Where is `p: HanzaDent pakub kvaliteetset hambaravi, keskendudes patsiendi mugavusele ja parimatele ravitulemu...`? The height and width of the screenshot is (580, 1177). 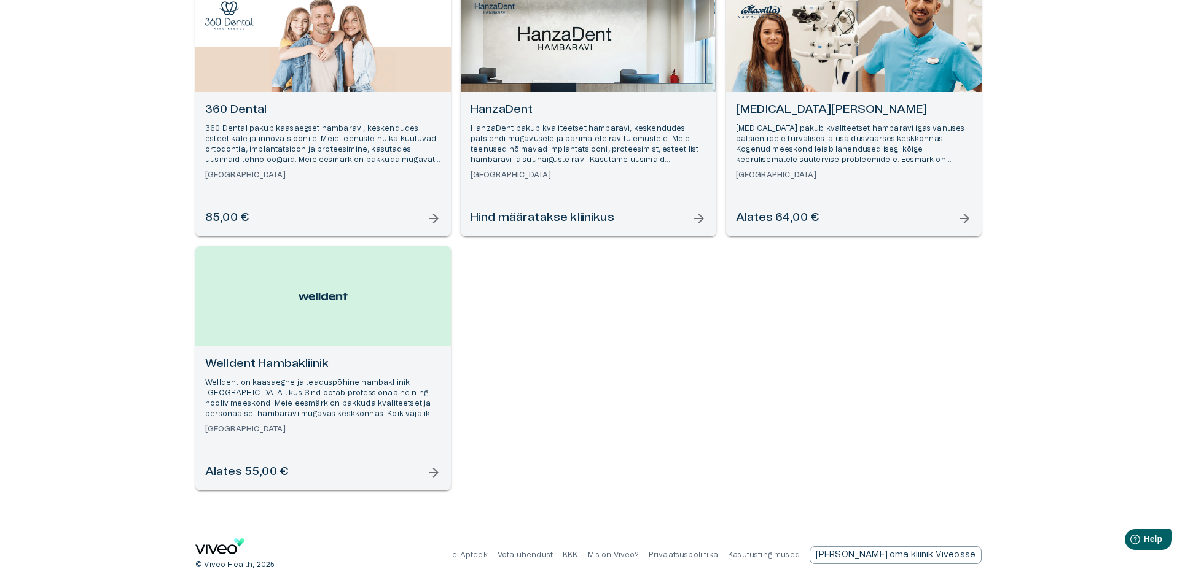
p: HanzaDent pakub kvaliteetset hambaravi, keskendudes patsiendi mugavusele ja parimatele ravitulemu... is located at coordinates (588, 144).